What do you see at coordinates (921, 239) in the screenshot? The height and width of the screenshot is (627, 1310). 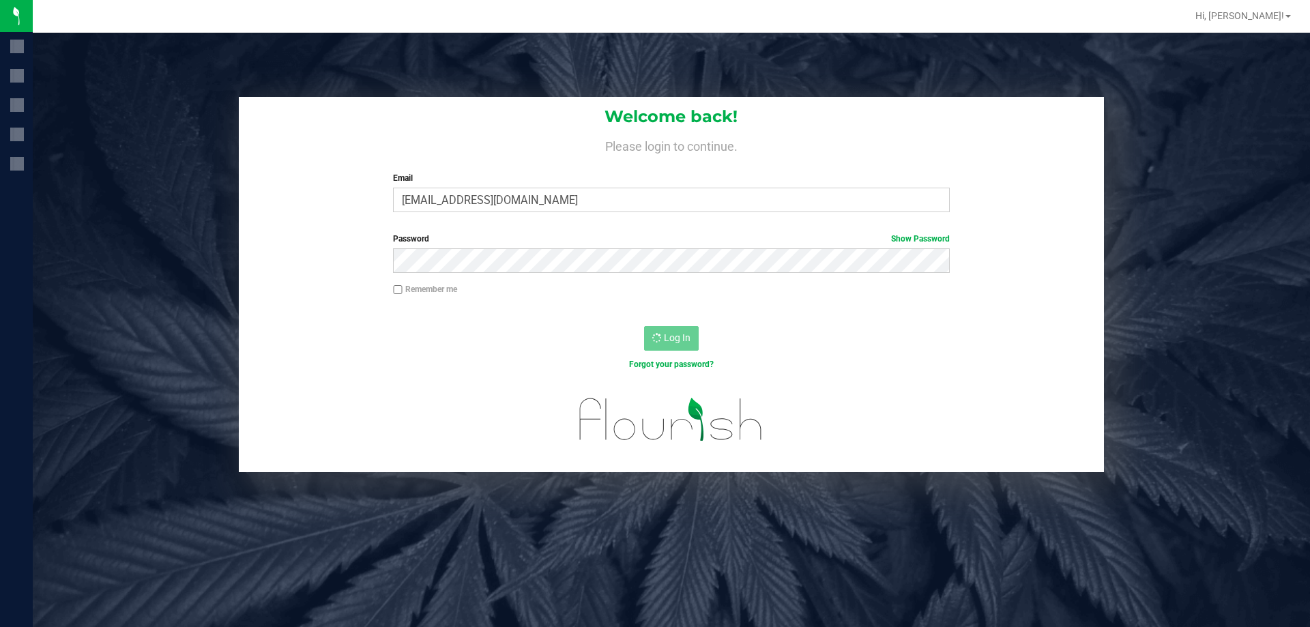 I see `a: Show Password` at bounding box center [921, 239].